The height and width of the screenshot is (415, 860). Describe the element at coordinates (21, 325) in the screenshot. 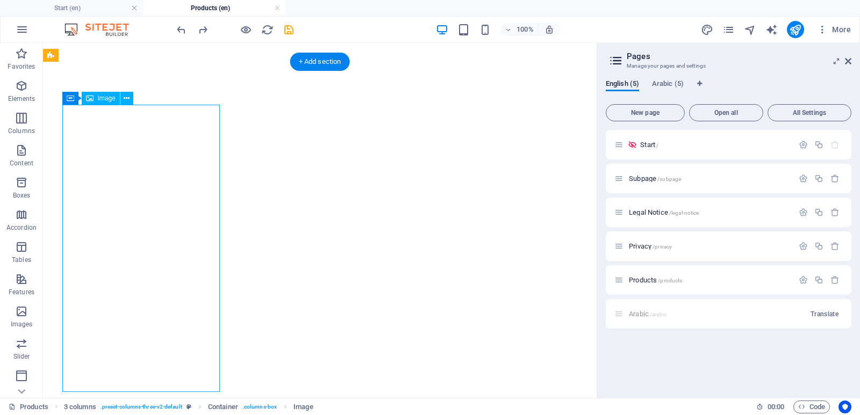

I see `p: Images` at that location.